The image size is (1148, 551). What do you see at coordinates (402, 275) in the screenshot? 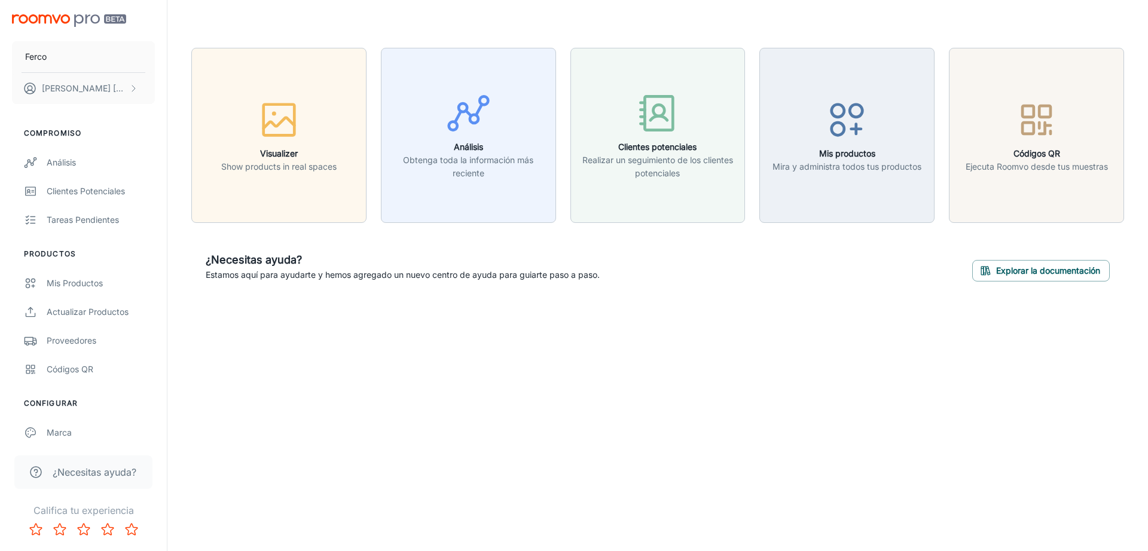
I see `p: Estamos aquí para ayudarte y hemos agregado un nuevo centro de ayuda para guiarte paso a paso.` at bounding box center [402, 275].